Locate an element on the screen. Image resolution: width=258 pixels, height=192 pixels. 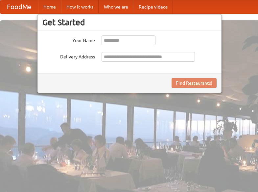
label: Delivery Address is located at coordinates (69, 56).